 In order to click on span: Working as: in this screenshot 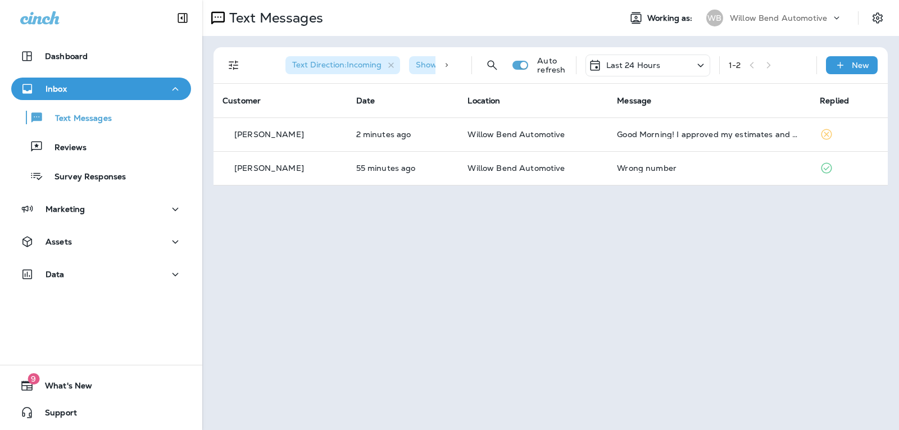, I will do `click(671, 18)`.